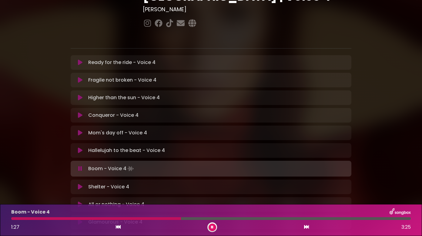  What do you see at coordinates (400, 212) in the screenshot?
I see `img: songbox-logo-white.png` at bounding box center [400, 212].